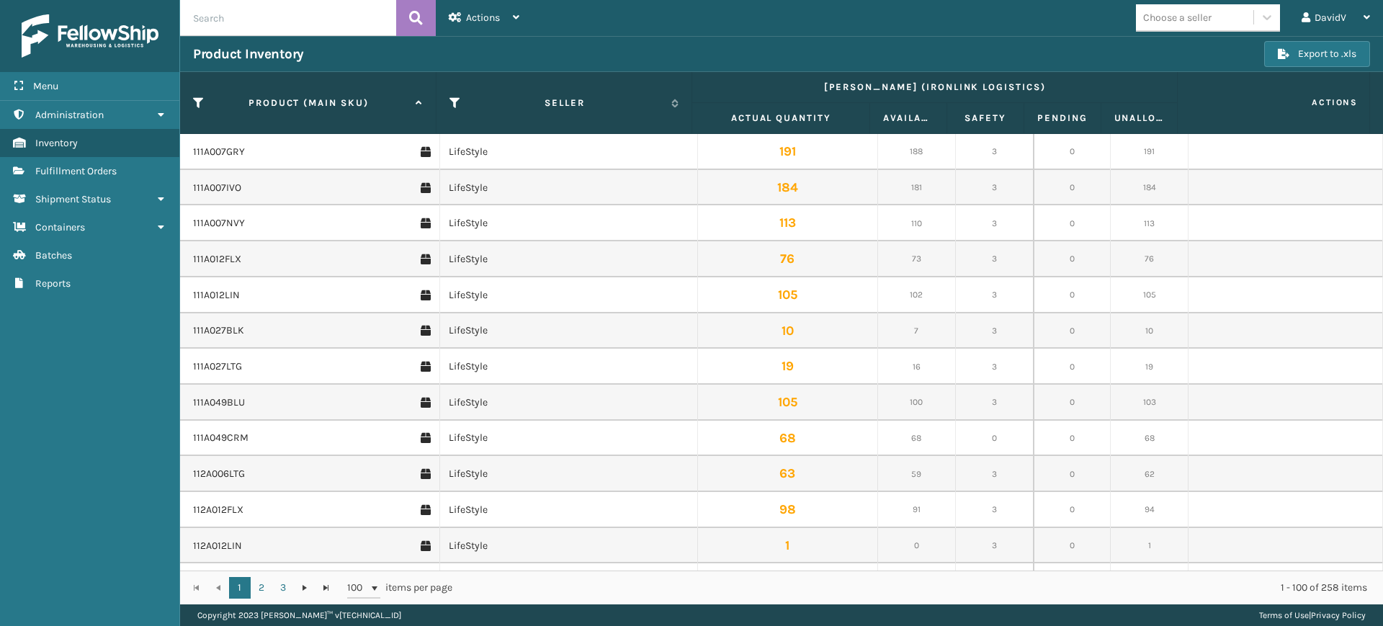 This screenshot has height=626, width=1383. I want to click on span: Administration, so click(69, 115).